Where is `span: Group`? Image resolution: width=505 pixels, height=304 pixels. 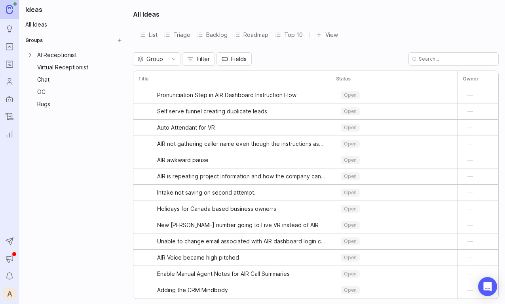
span: Group is located at coordinates (155, 59).